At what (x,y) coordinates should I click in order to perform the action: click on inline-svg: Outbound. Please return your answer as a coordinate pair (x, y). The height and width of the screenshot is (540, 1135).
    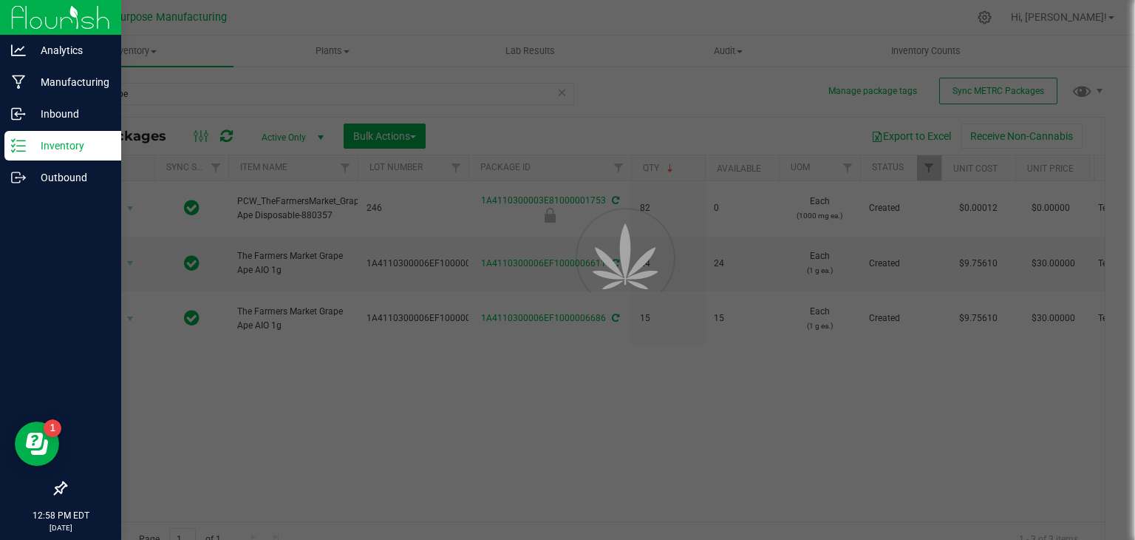
    Looking at the image, I should click on (18, 177).